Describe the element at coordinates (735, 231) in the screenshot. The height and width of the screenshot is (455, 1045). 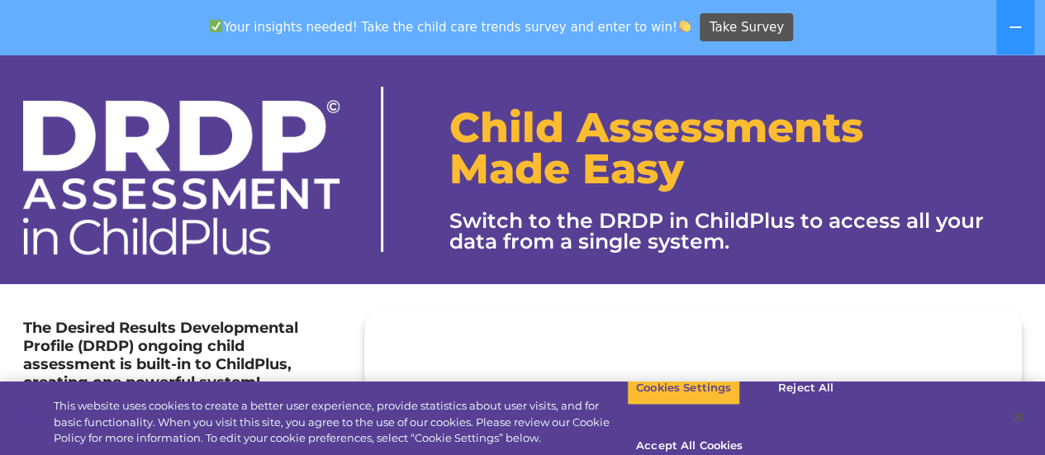
I see `h3: Switch to the DRDP in ChildPlus to access all your data from a single system.` at that location.